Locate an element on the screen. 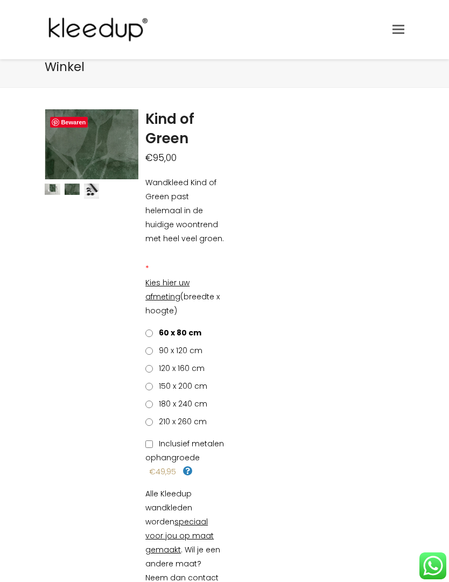 The width and height of the screenshot is (449, 582). a: Bewaren is located at coordinates (69, 122).